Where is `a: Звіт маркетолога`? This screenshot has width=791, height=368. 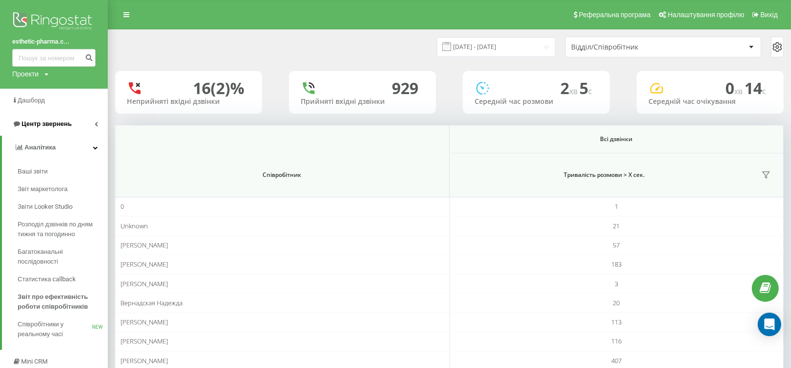 a: Звіт маркетолога is located at coordinates (63, 189).